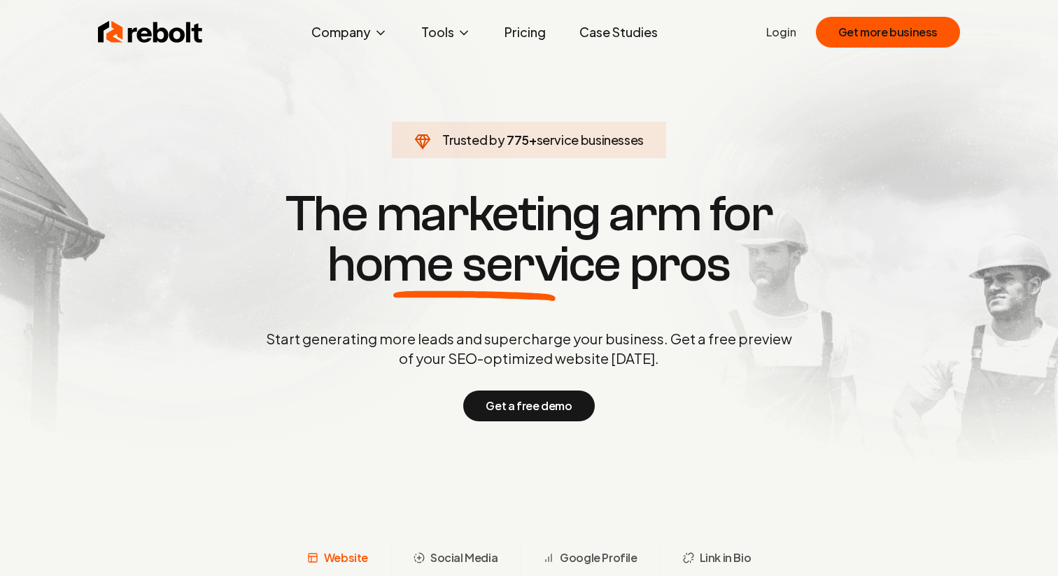 The height and width of the screenshot is (576, 1058). What do you see at coordinates (528, 406) in the screenshot?
I see `button: Get a free demo` at bounding box center [528, 406].